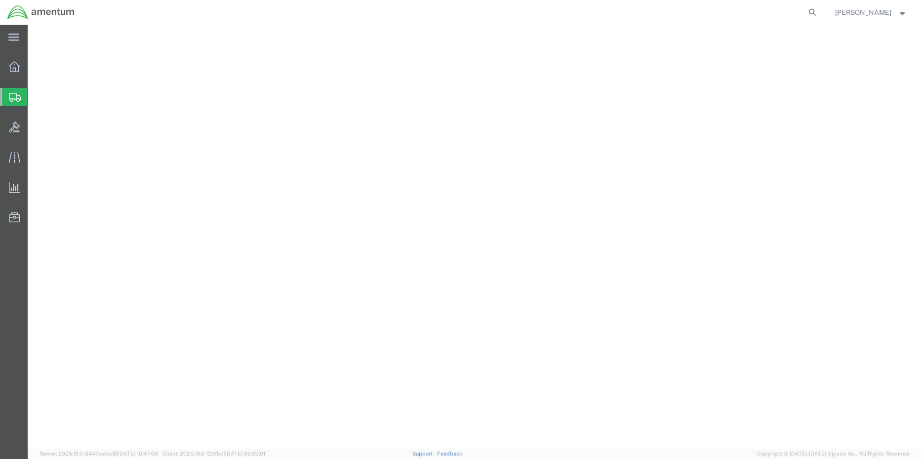 This screenshot has height=459, width=921. I want to click on img: logo, so click(41, 12).